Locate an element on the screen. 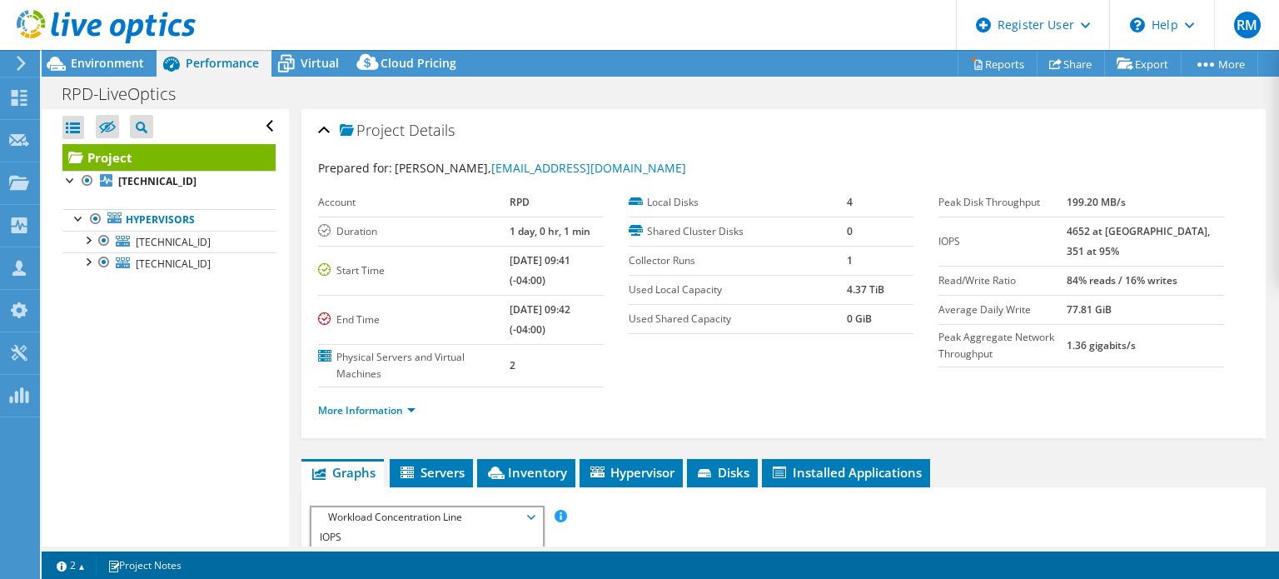  label: IOPS is located at coordinates (1003, 242).